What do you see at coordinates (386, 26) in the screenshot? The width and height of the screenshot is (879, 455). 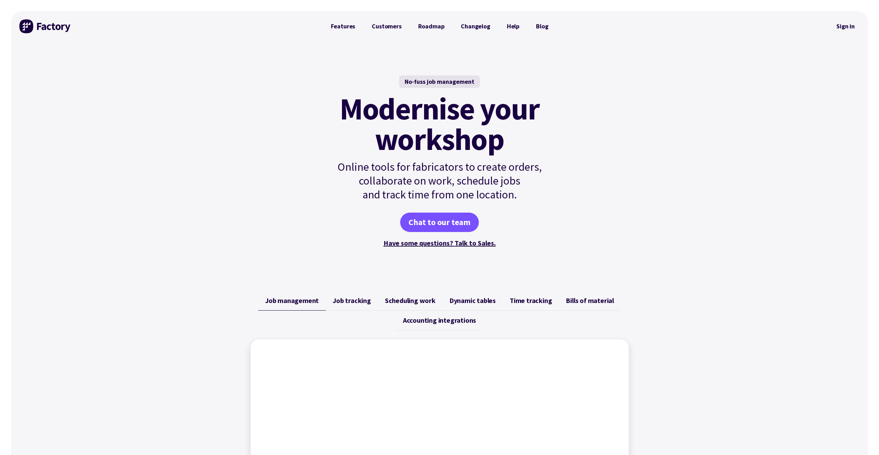 I see `a: Customers` at bounding box center [386, 26].